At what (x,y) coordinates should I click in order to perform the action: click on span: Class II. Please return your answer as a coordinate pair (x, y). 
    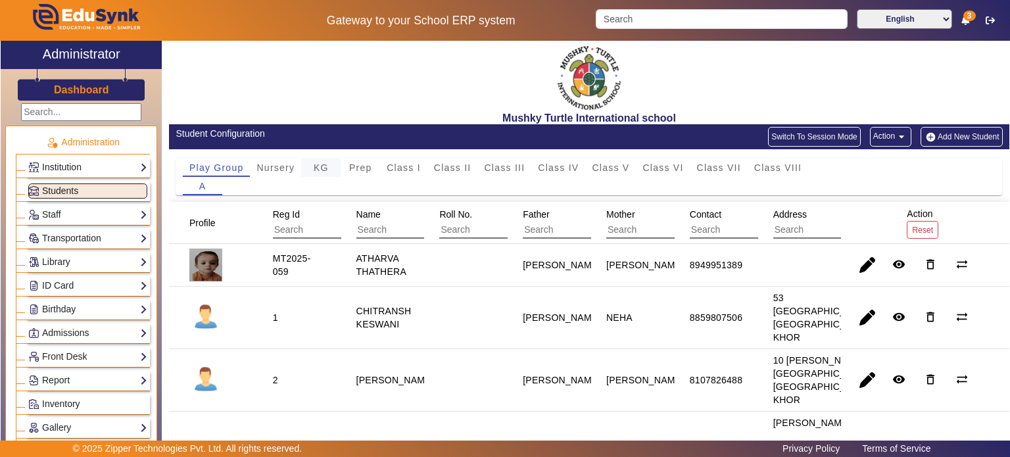
    Looking at the image, I should click on (452, 168).